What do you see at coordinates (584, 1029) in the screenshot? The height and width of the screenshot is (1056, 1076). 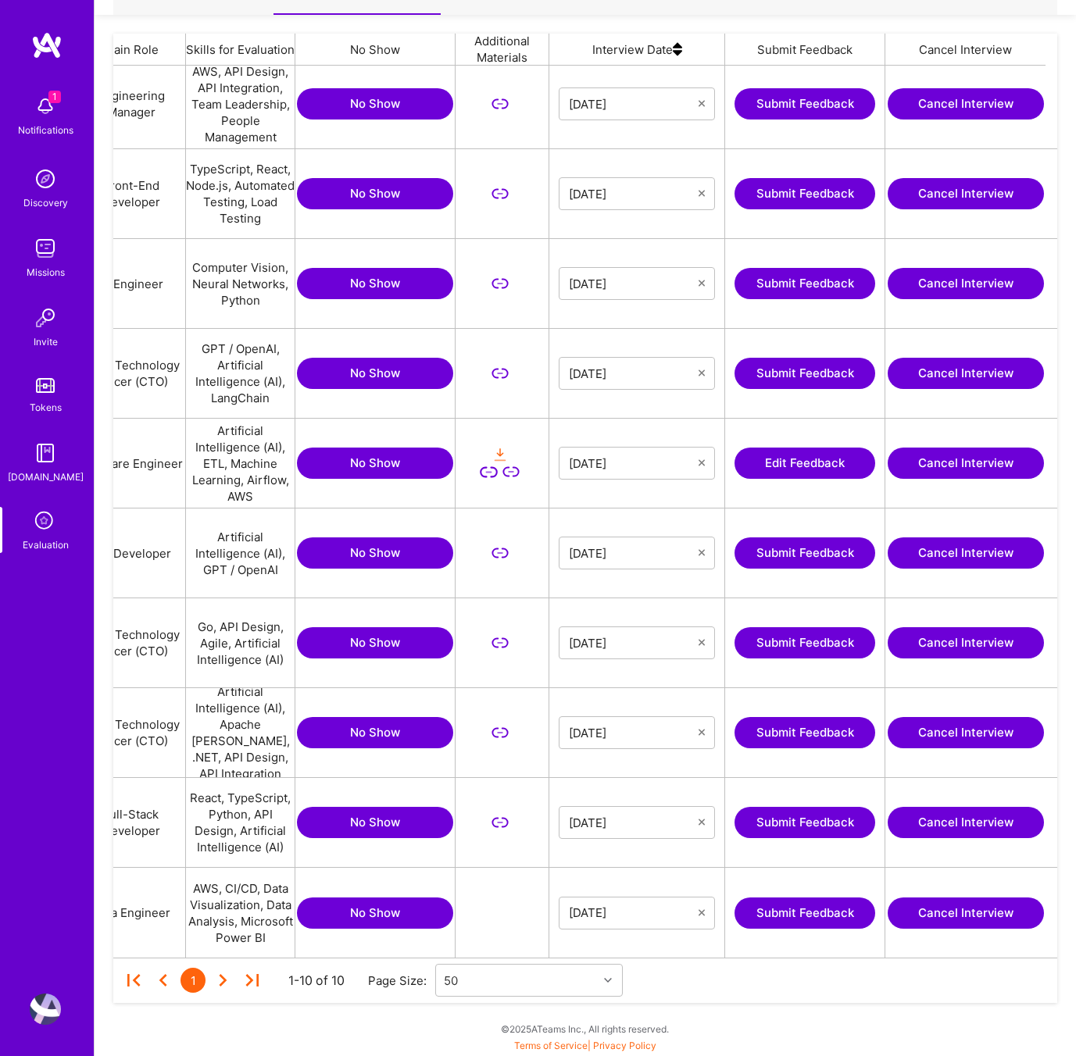 I see `div: © 2025 ATeams Inc., All rights reserved.` at bounding box center [584, 1029].